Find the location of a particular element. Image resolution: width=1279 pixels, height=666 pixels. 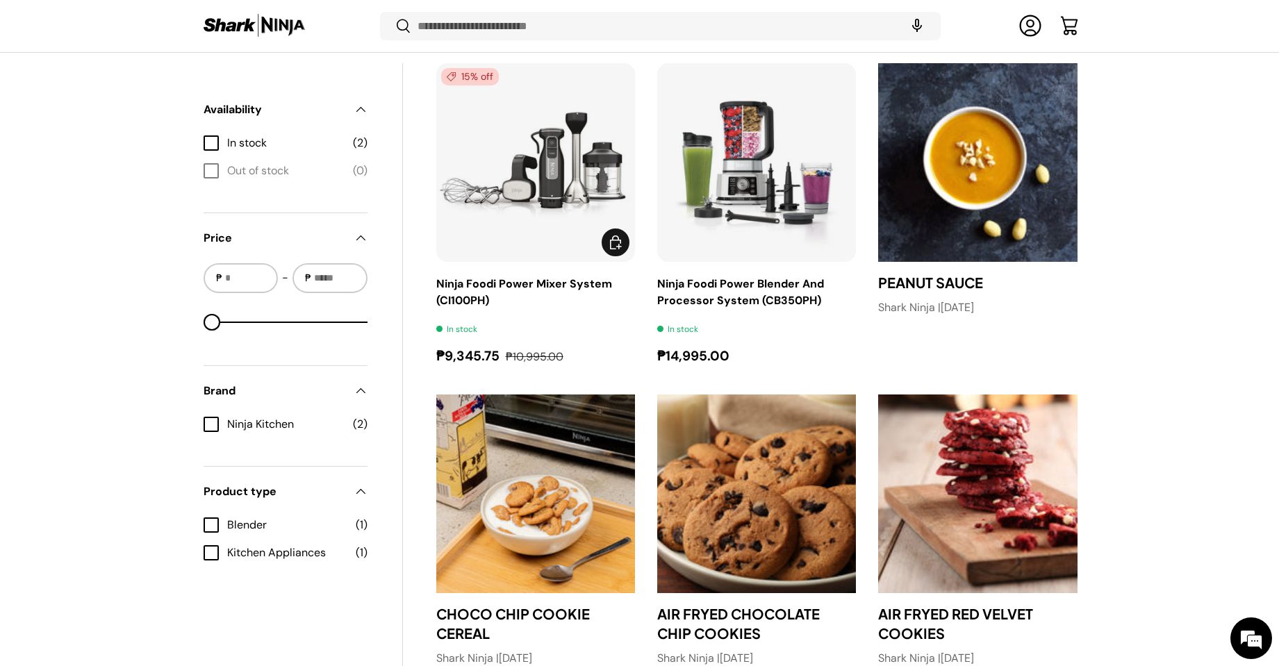

summary: Price is located at coordinates (285, 238).